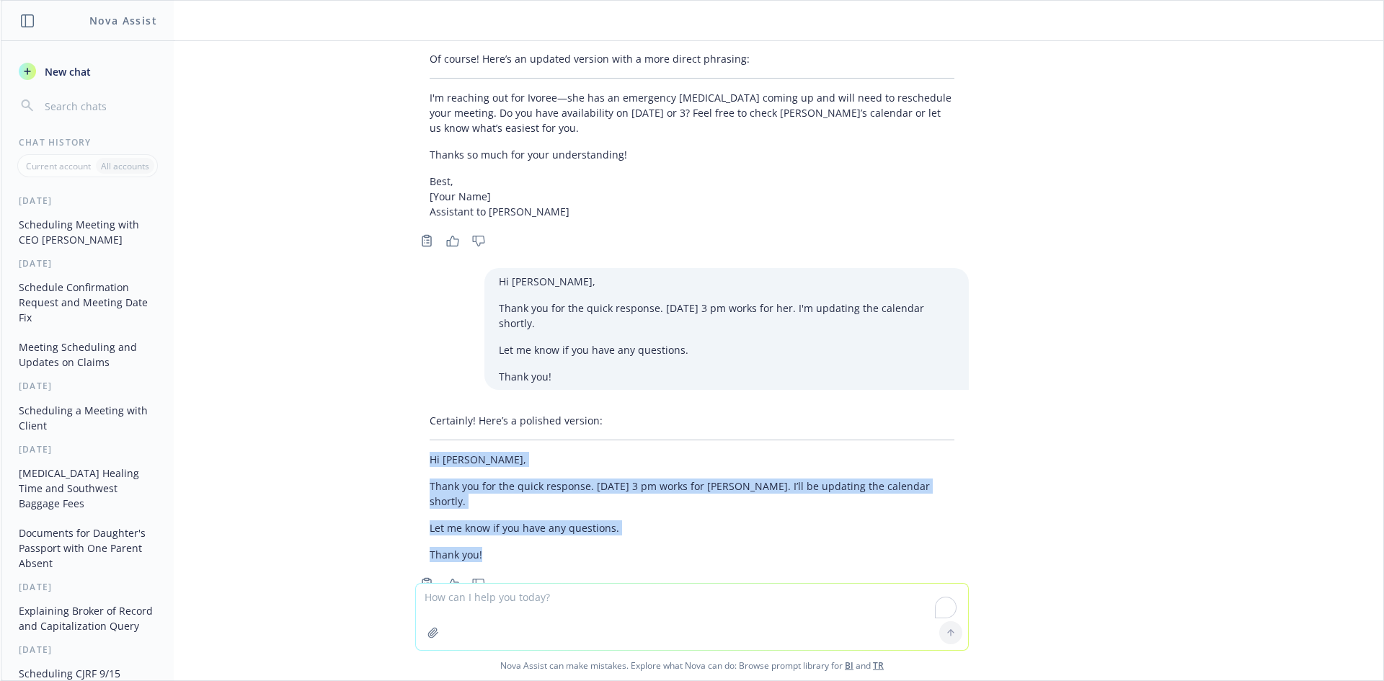 This screenshot has width=1384, height=681. Describe the element at coordinates (66, 71) in the screenshot. I see `span: New chat` at that location.